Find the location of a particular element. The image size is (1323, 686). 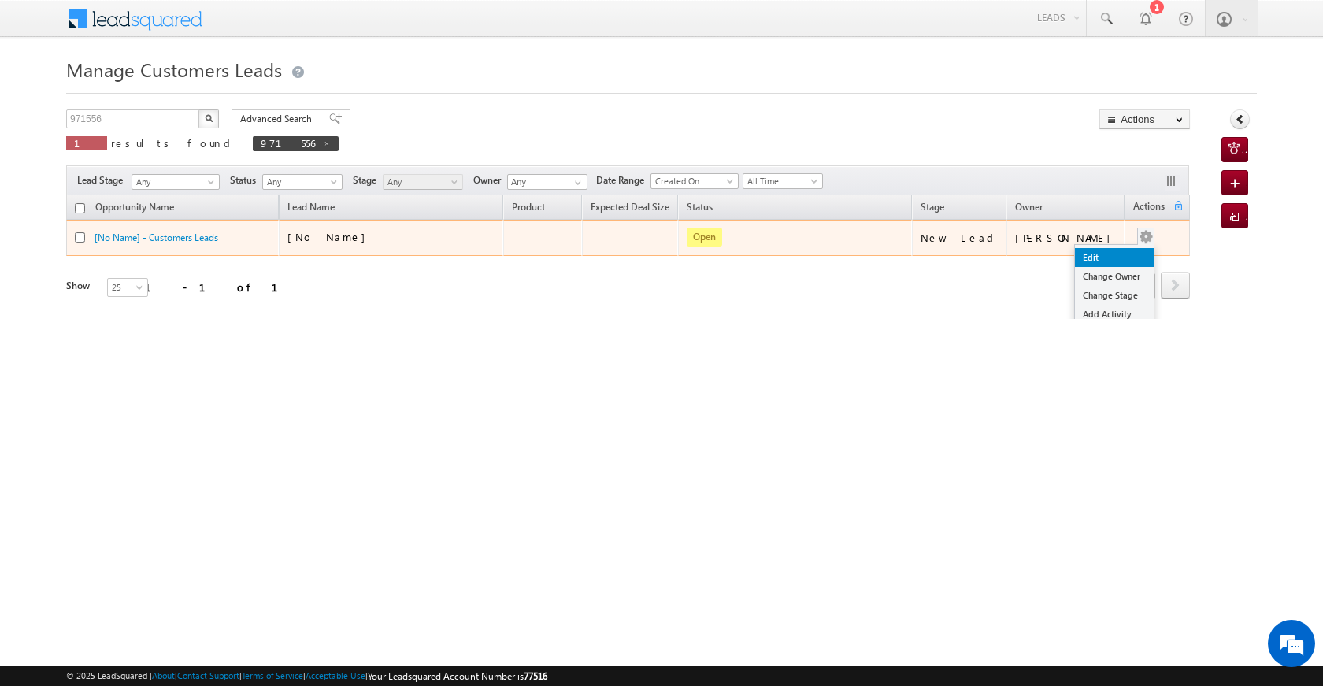

em: Start Chat is located at coordinates (250, 495).